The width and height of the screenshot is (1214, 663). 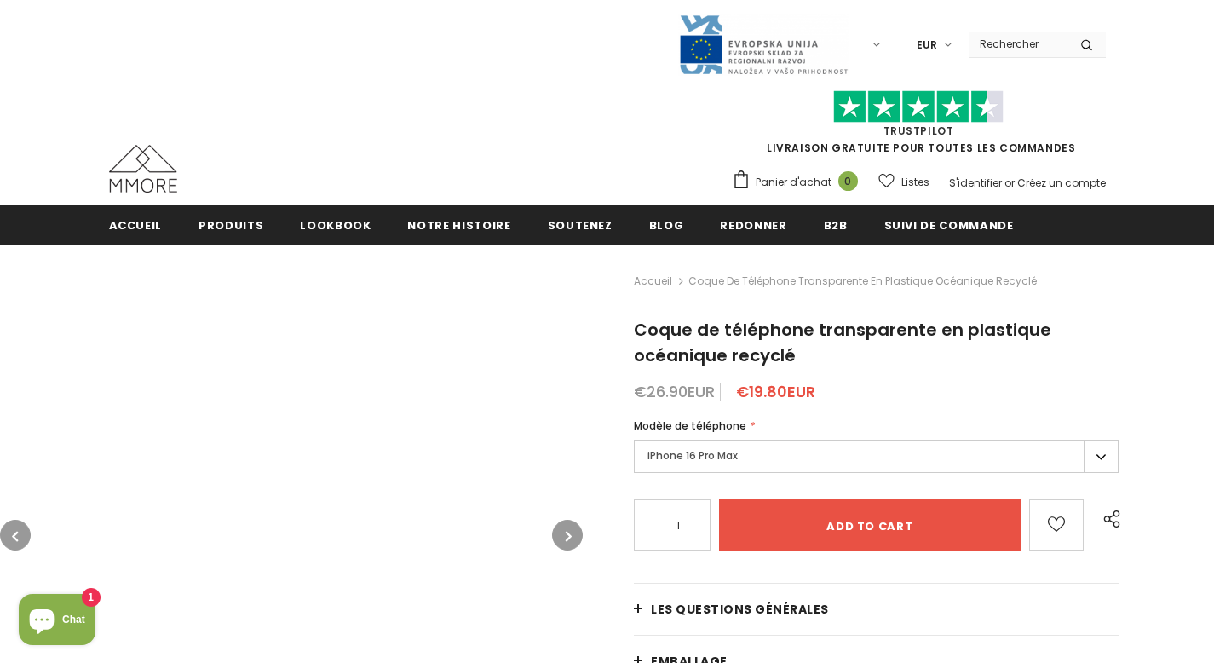 I want to click on a: S'identifier, so click(x=975, y=182).